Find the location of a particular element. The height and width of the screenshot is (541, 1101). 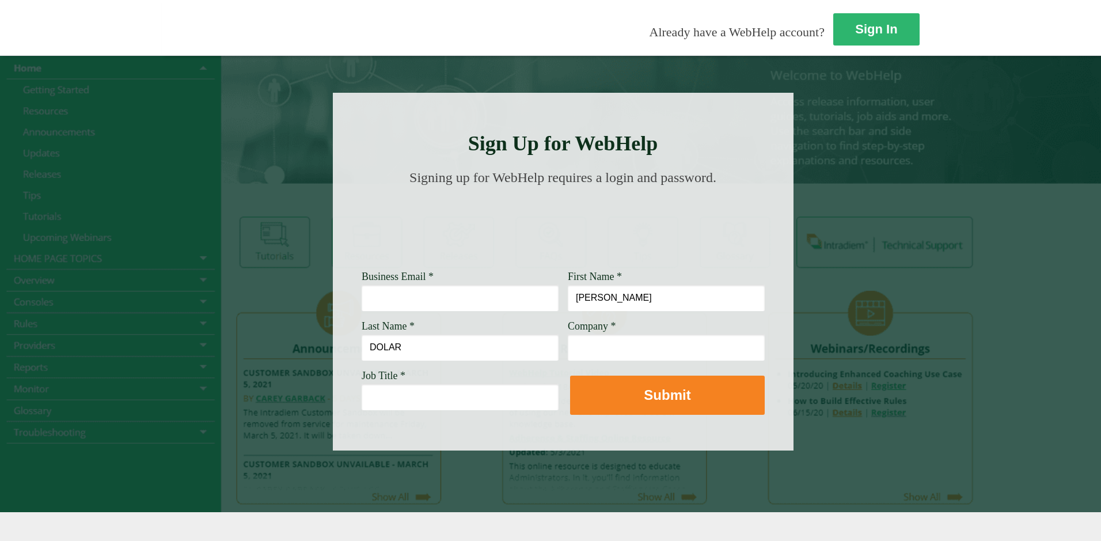

img: Need Credentials? Sign up below. Have Credentials? Use the sign-in button. is located at coordinates (563, 226).